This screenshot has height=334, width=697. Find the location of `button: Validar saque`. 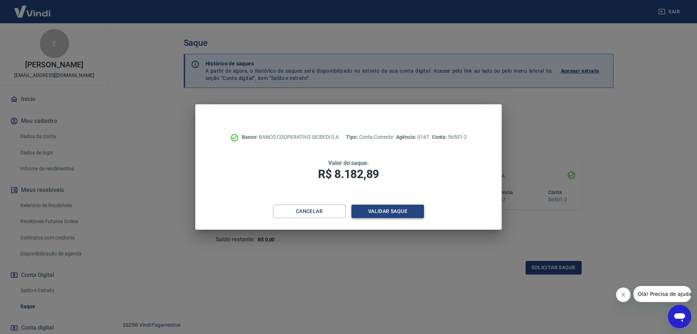

button: Validar saque is located at coordinates (388, 211).